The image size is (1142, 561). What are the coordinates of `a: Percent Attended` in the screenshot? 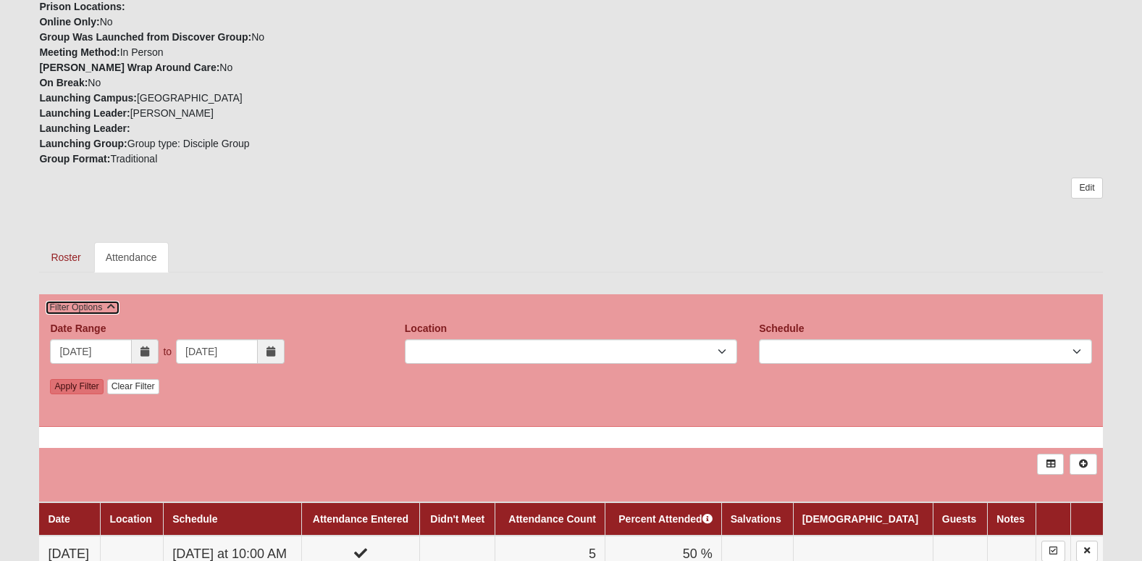 It's located at (665, 519).